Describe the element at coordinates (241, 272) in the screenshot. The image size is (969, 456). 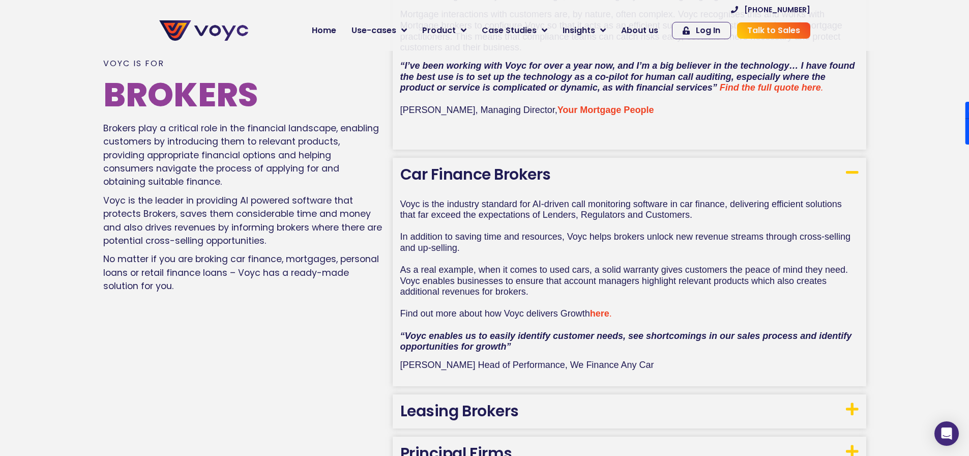
I see `span: No matter if you are broking car finance, mortgages, personal loans or retail finance loans – Voy...` at that location.